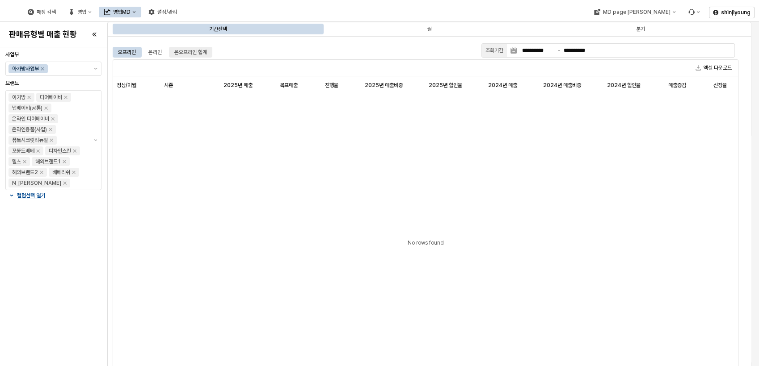 Image resolution: width=759 pixels, height=366 pixels. Describe the element at coordinates (433, 194) in the screenshot. I see `main: App Frame` at that location.